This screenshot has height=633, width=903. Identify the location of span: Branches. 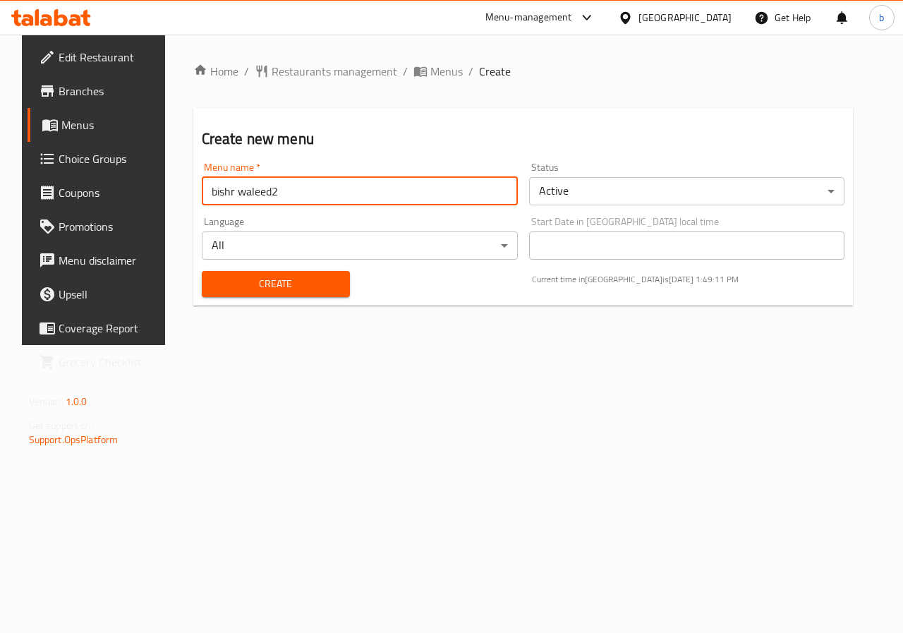
(110, 91).